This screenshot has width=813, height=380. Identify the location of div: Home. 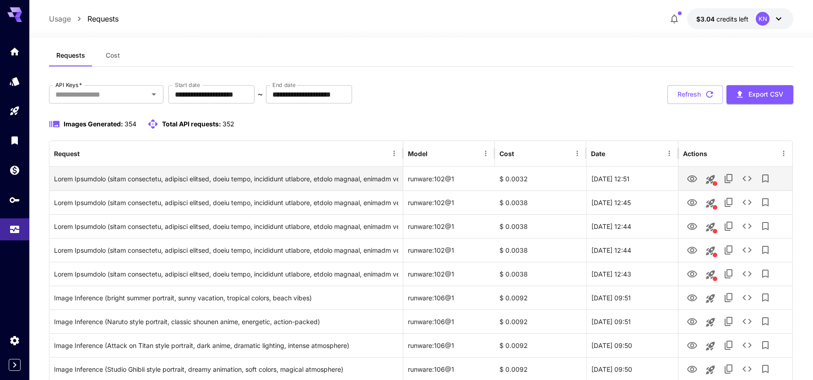
(15, 51).